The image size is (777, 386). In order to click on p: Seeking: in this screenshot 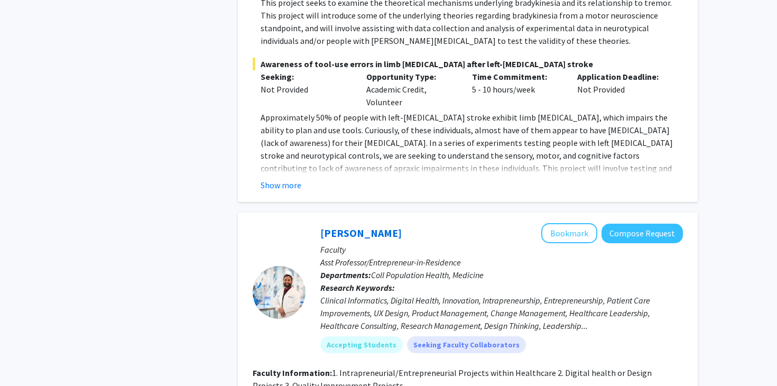, I will do `click(306, 77)`.